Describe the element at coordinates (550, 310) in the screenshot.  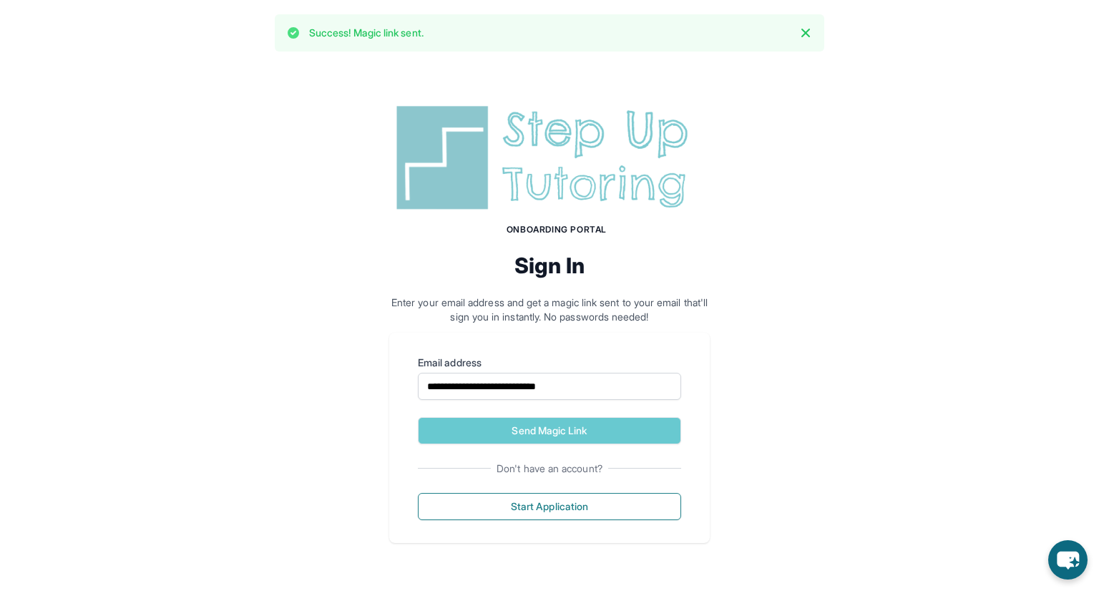
I see `p: Enter your email address and get a magic link sent to your email that'll sign you in instantly. N...` at that location.